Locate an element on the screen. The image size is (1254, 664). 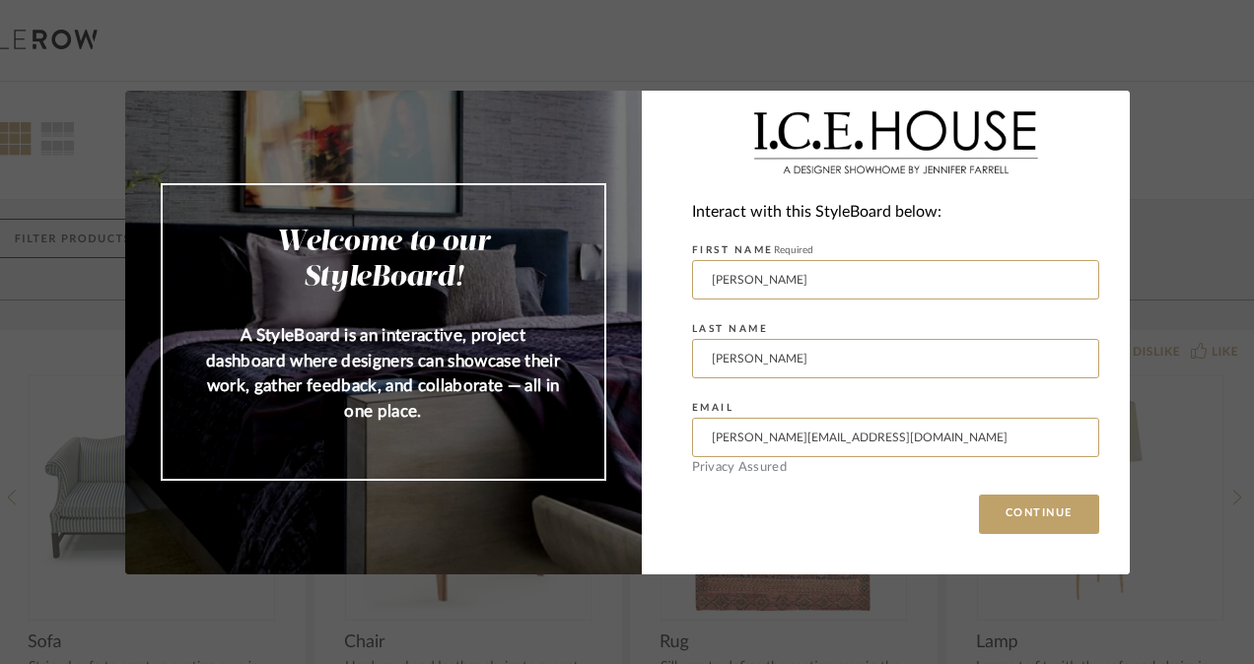
button: CONTINUE is located at coordinates (1039, 515).